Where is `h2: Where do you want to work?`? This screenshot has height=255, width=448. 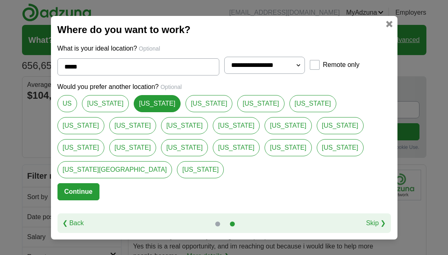
h2: Where do you want to work? is located at coordinates (224, 30).